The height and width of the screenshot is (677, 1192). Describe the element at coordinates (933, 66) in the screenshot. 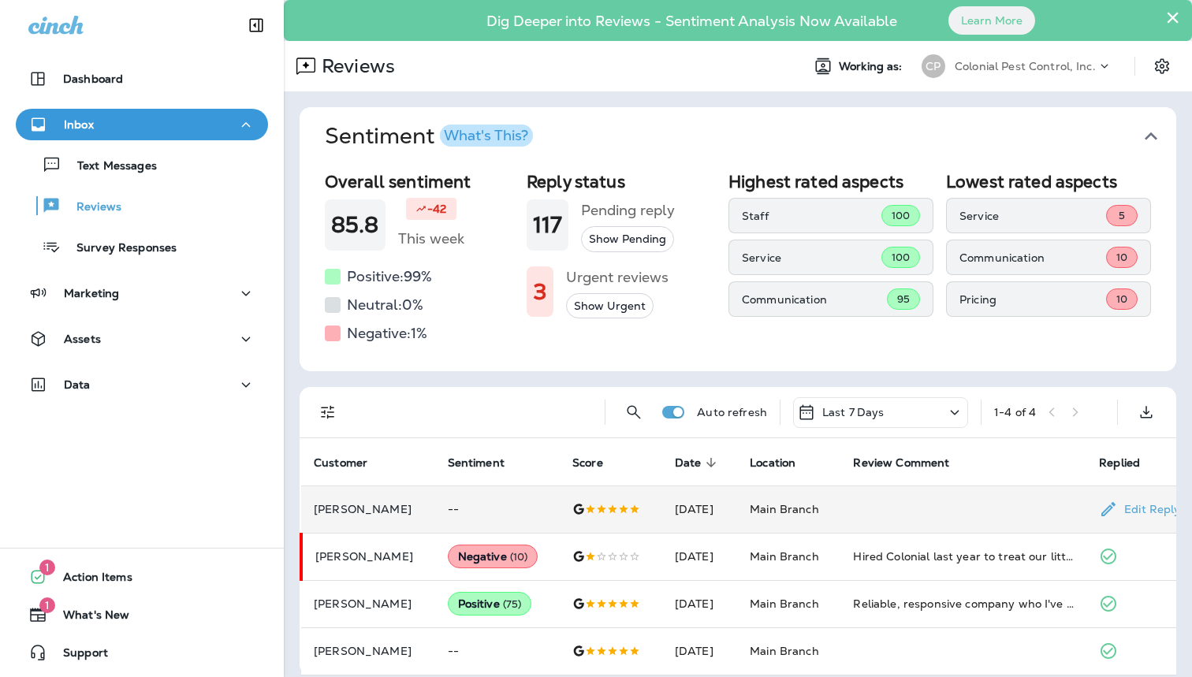

I see `div: CP` at that location.